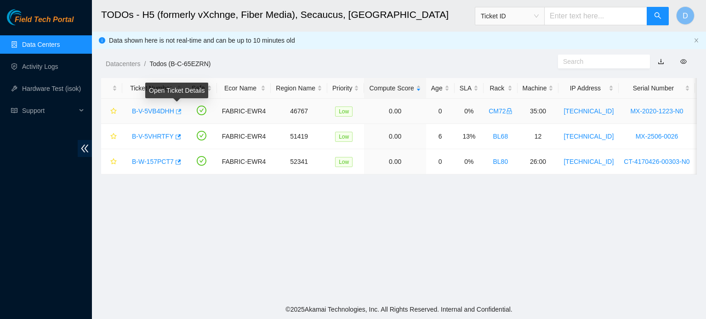 Image resolution: width=706 pixels, height=319 pixels. Describe the element at coordinates (153, 111) in the screenshot. I see `a: B-V-5VB4DHH` at that location.